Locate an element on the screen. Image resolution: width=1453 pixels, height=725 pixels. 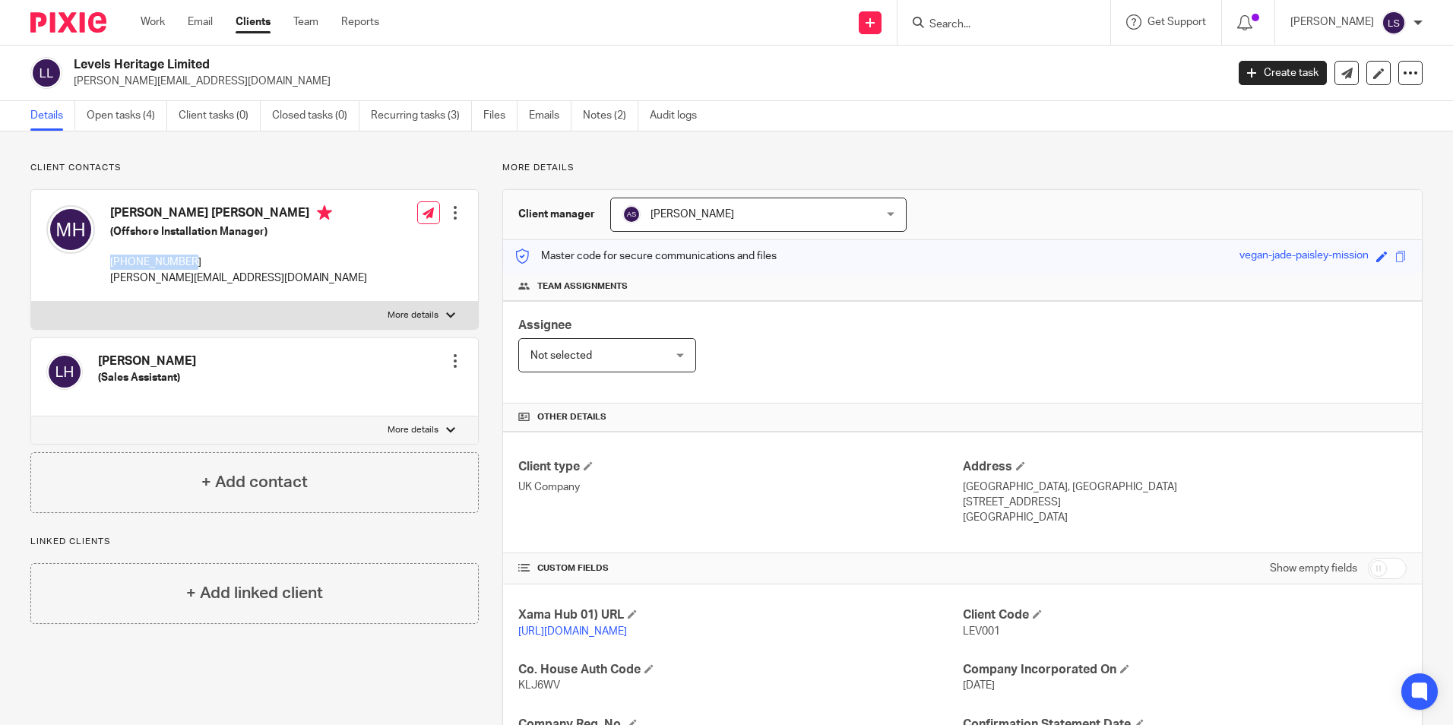
h4: Client Code is located at coordinates (1184, 615).